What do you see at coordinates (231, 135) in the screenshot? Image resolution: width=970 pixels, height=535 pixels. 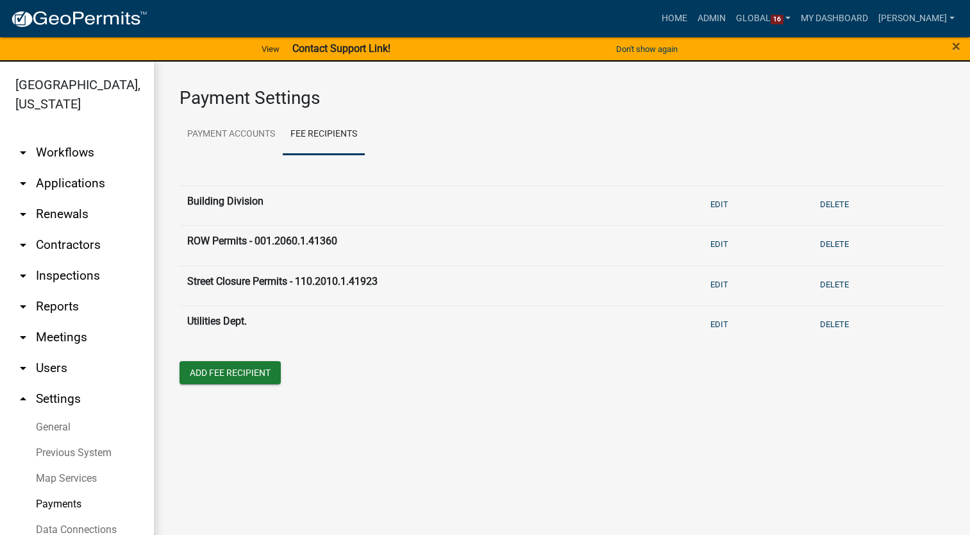 I see `a: Payment Accounts` at bounding box center [231, 135].